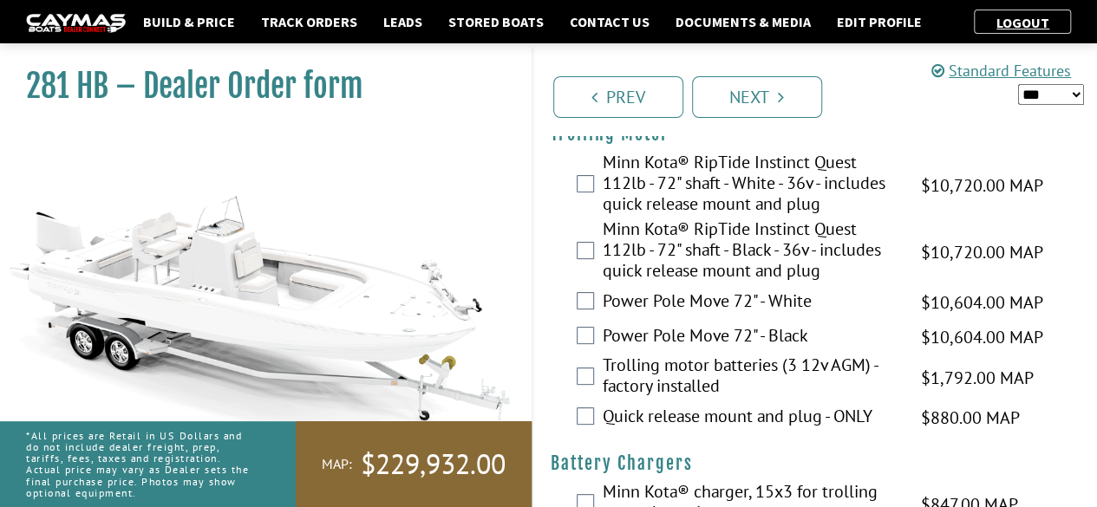 The image size is (1097, 507). What do you see at coordinates (496, 22) in the screenshot?
I see `a: Stored Boats` at bounding box center [496, 22].